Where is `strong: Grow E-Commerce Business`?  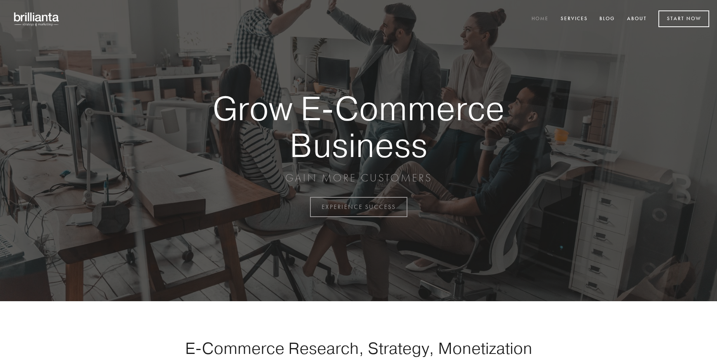 strong: Grow E-Commerce Business is located at coordinates (358, 126).